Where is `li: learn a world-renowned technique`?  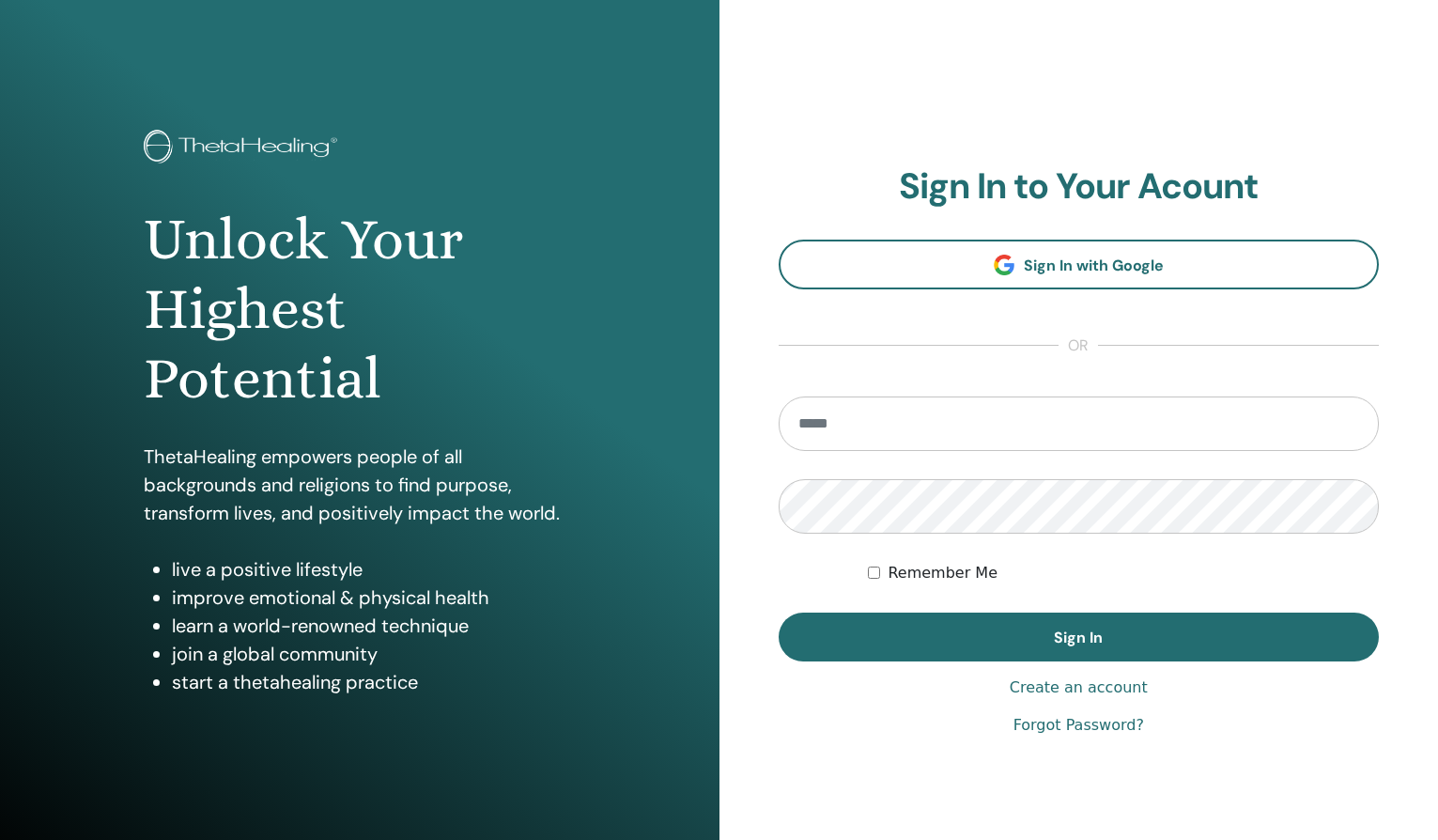
li: learn a world-renowned technique is located at coordinates (374, 626).